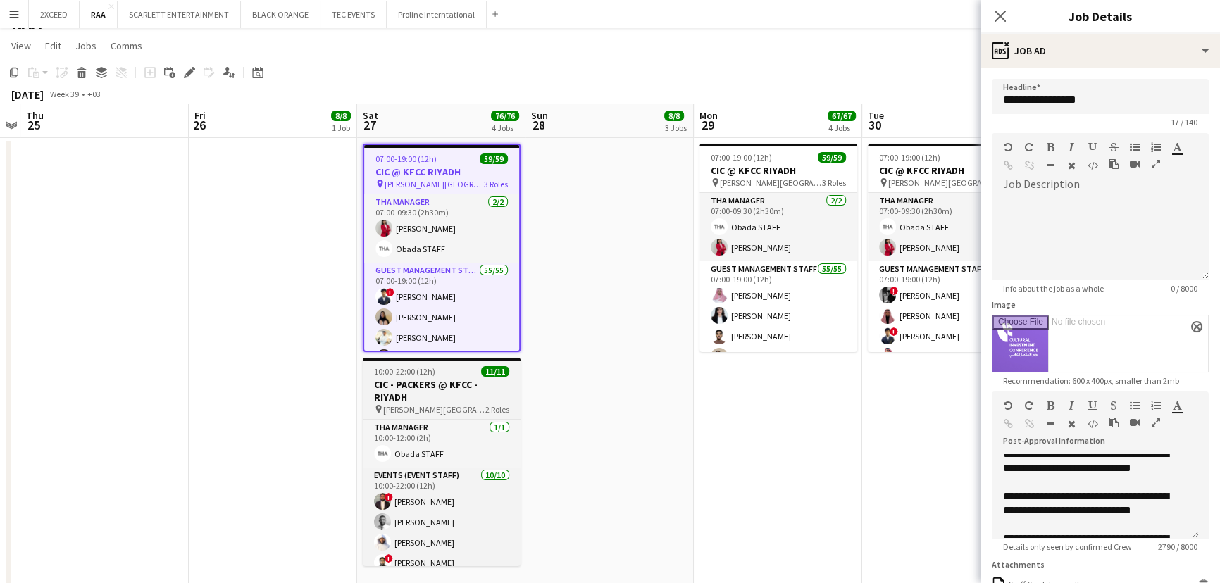 This screenshot has height=583, width=1220. What do you see at coordinates (341, 127) in the screenshot?
I see `div: 1 Job` at bounding box center [341, 127].